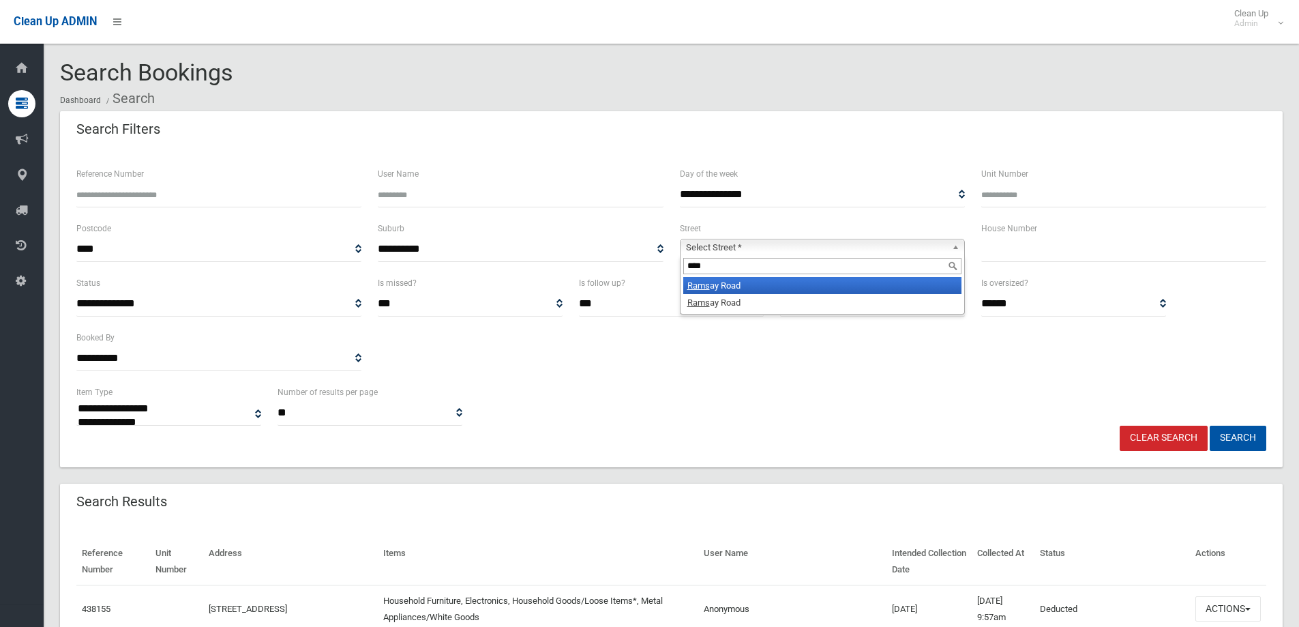  I want to click on label: Postcode, so click(93, 229).